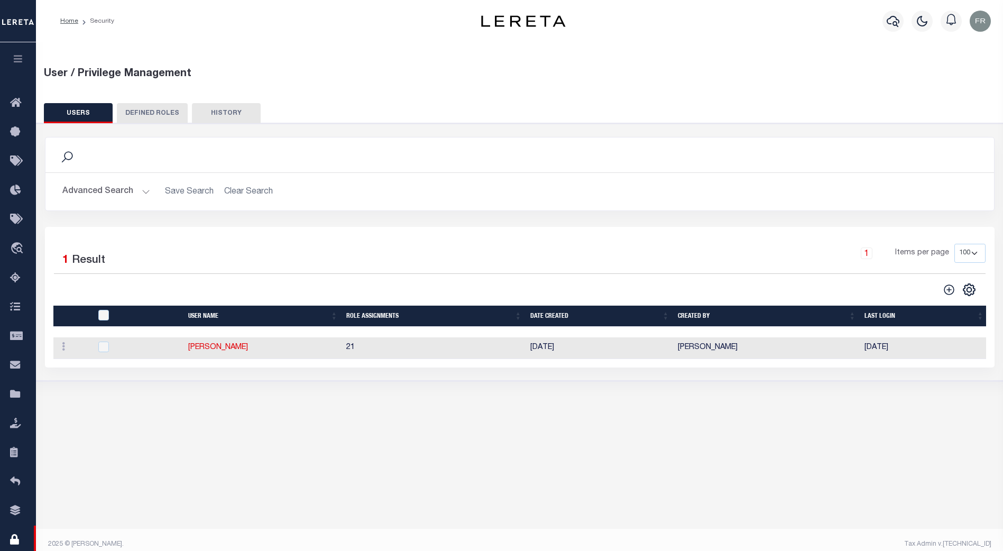  I want to click on button: DEFINED ROLES, so click(152, 113).